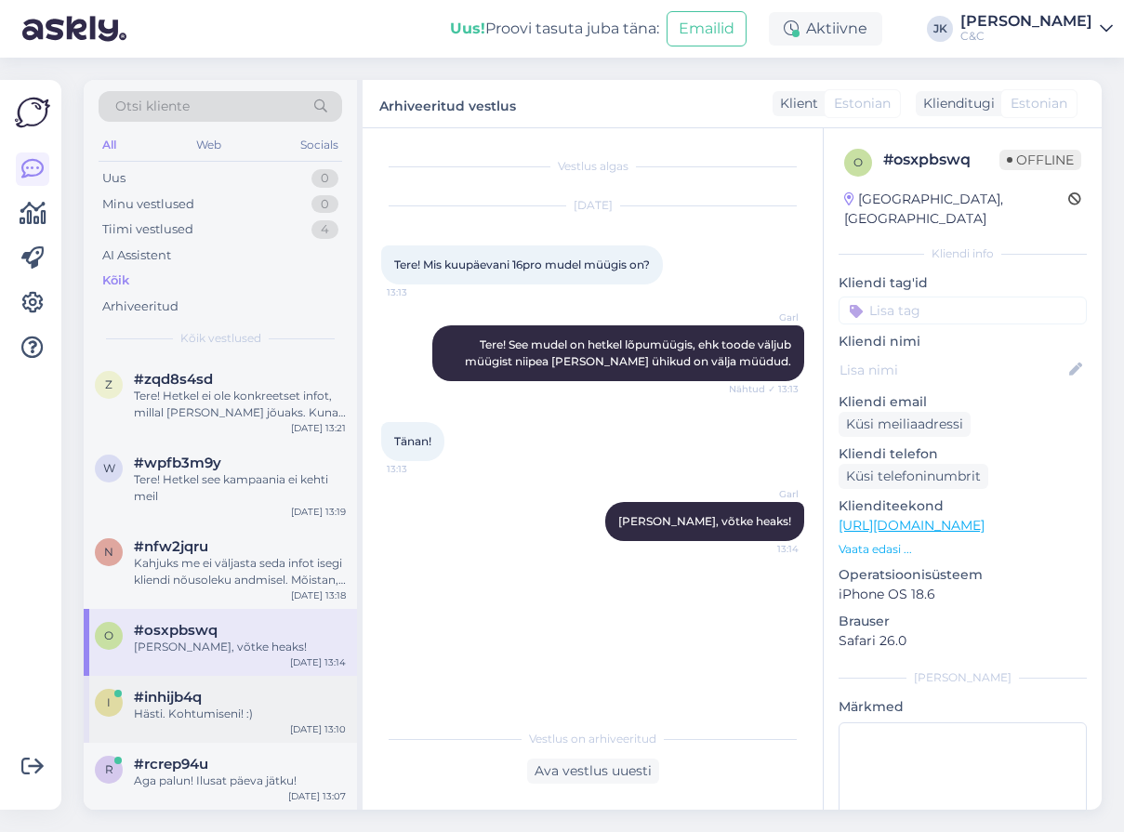 Image resolution: width=1124 pixels, height=832 pixels. Describe the element at coordinates (955, 103) in the screenshot. I see `div: Klienditugi` at that location.